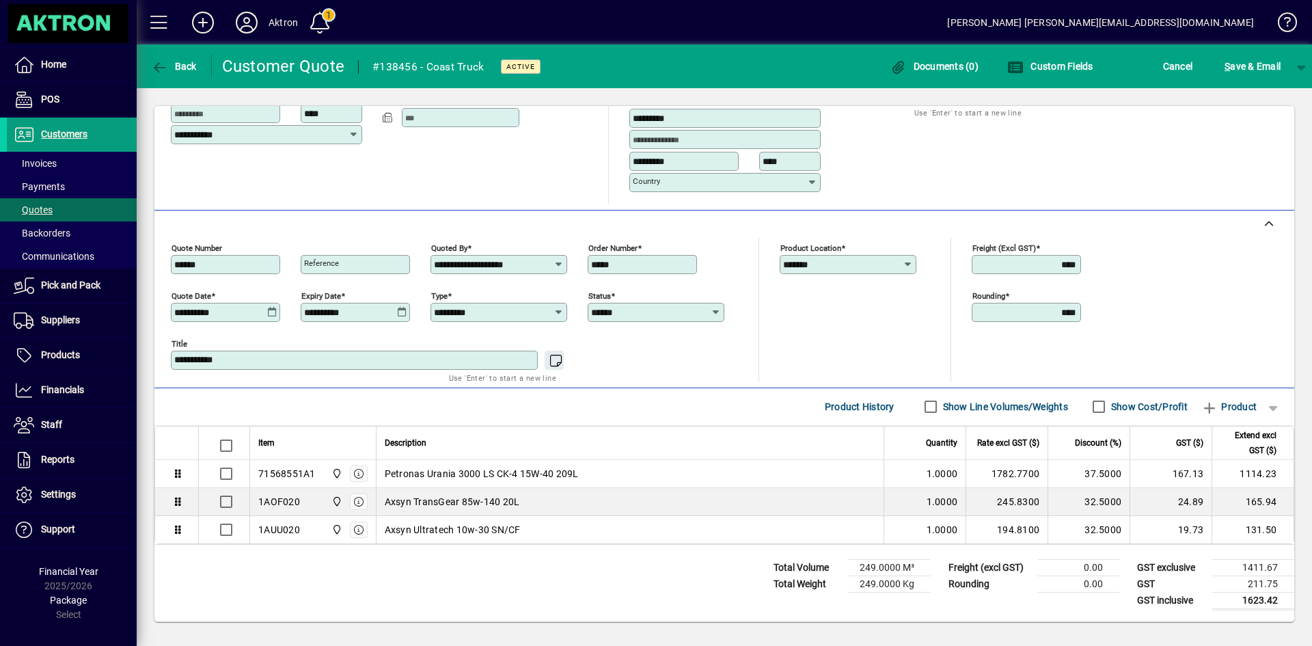 Image resolution: width=1312 pixels, height=646 pixels. Describe the element at coordinates (1050, 66) in the screenshot. I see `span: Custom Fields` at that location.